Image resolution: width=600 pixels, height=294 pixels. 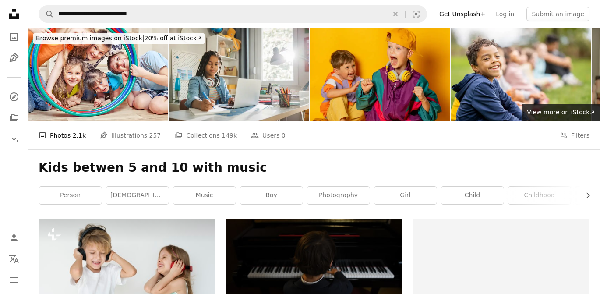 What do you see at coordinates (14, 280) in the screenshot?
I see `button: Menu` at bounding box center [14, 280].